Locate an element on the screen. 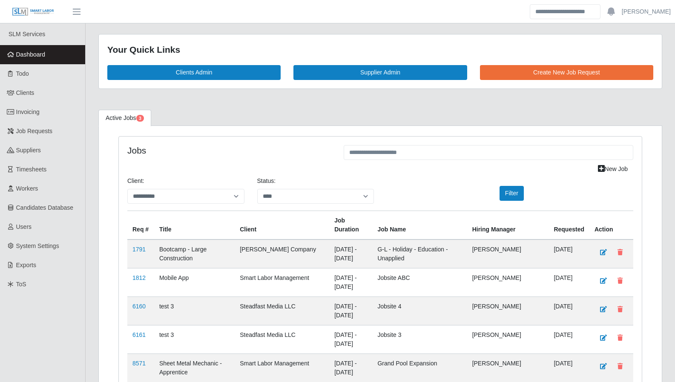 The width and height of the screenshot is (675, 382). input: Search is located at coordinates (565, 11).